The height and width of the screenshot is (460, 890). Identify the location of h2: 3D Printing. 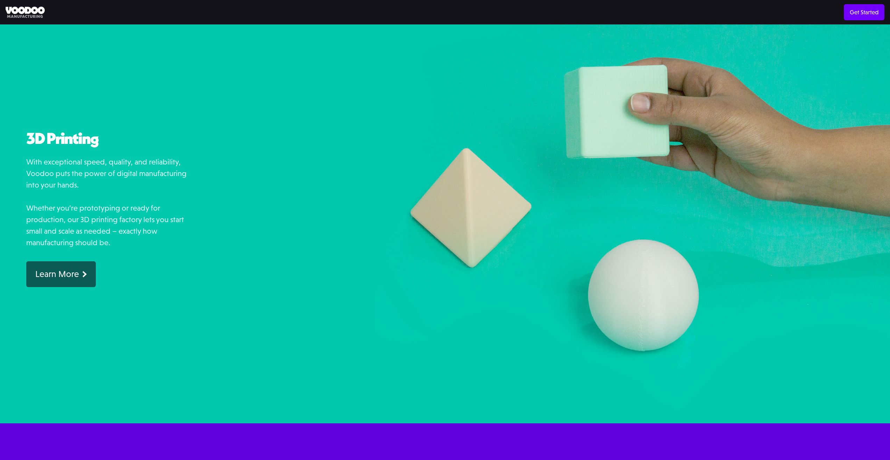
(107, 139).